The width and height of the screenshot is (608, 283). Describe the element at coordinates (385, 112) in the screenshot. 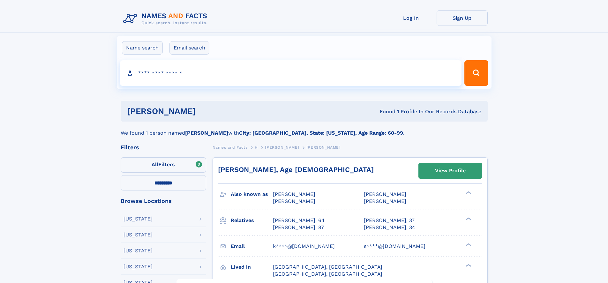

I see `div: Found 1 Profile In Our Records Database` at that location.